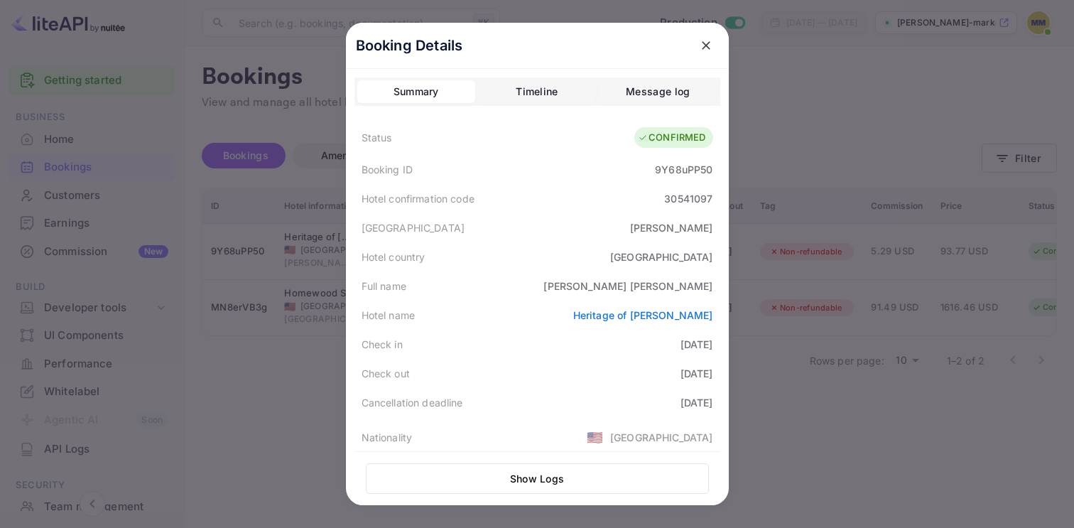 The width and height of the screenshot is (1074, 528). What do you see at coordinates (376, 137) in the screenshot?
I see `div: Status` at bounding box center [376, 137].